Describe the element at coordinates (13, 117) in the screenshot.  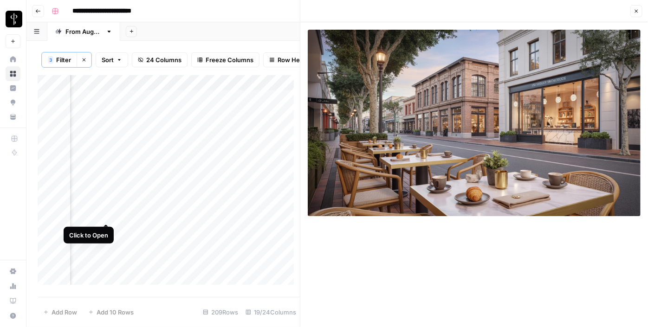
I see `a: Your Data` at that location.